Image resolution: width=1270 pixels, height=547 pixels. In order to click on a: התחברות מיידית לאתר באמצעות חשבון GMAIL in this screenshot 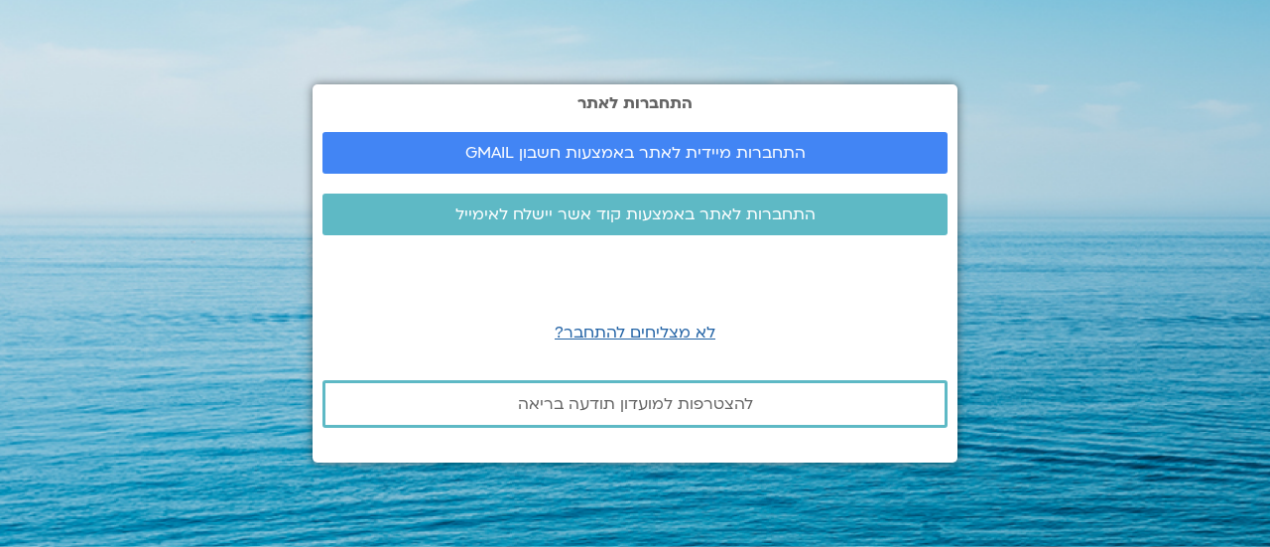, I will do `click(635, 153)`.